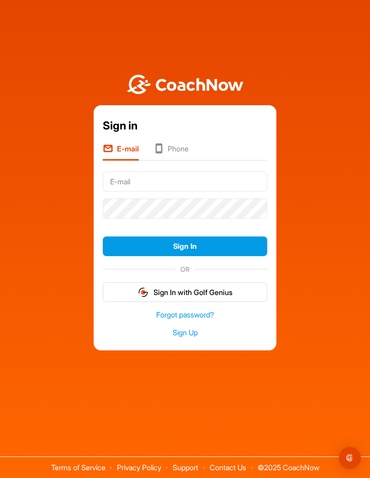 Image resolution: width=370 pixels, height=478 pixels. I want to click on a: Privacy Policy, so click(139, 467).